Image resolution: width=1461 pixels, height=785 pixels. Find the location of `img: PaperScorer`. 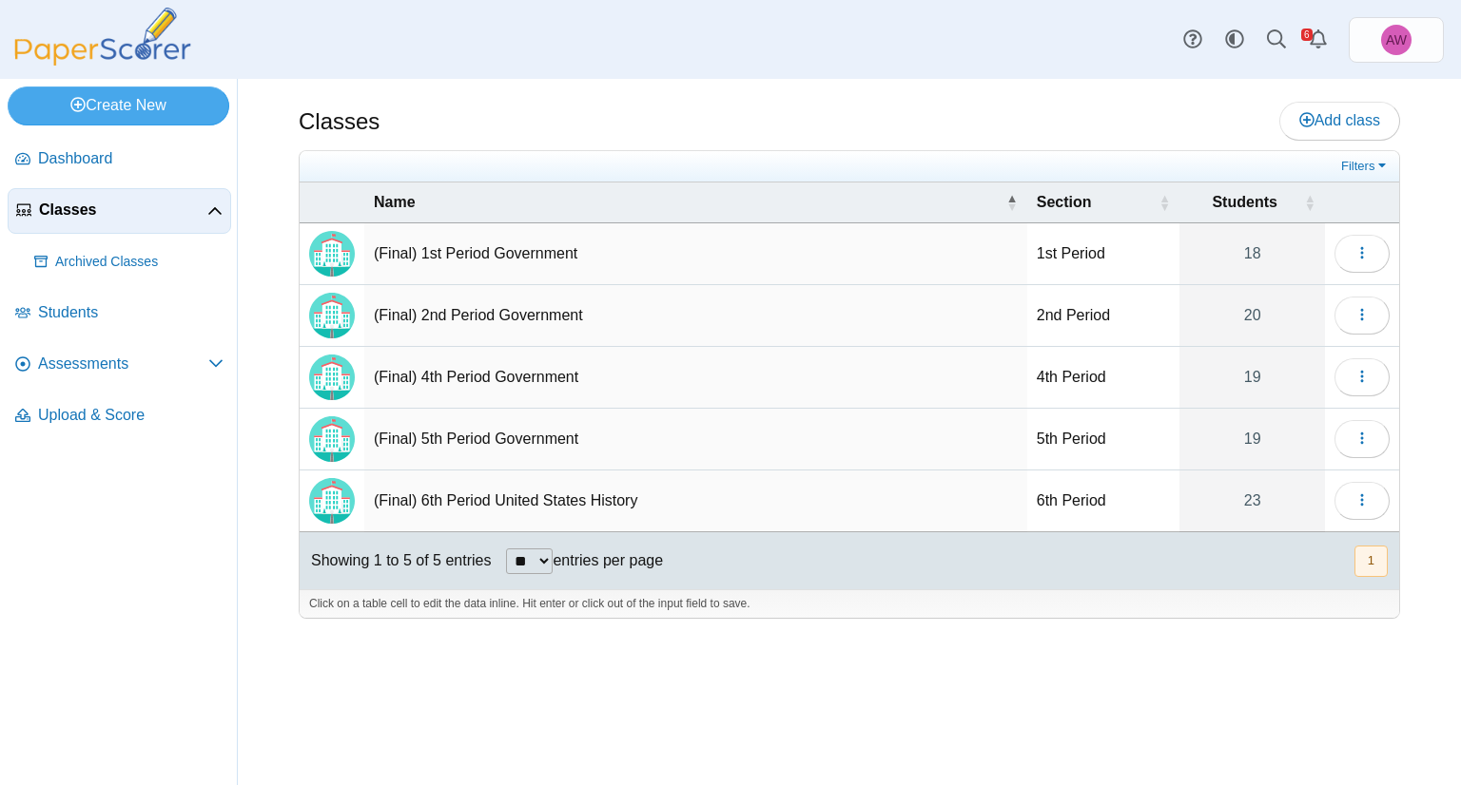

img: PaperScorer is located at coordinates (103, 36).